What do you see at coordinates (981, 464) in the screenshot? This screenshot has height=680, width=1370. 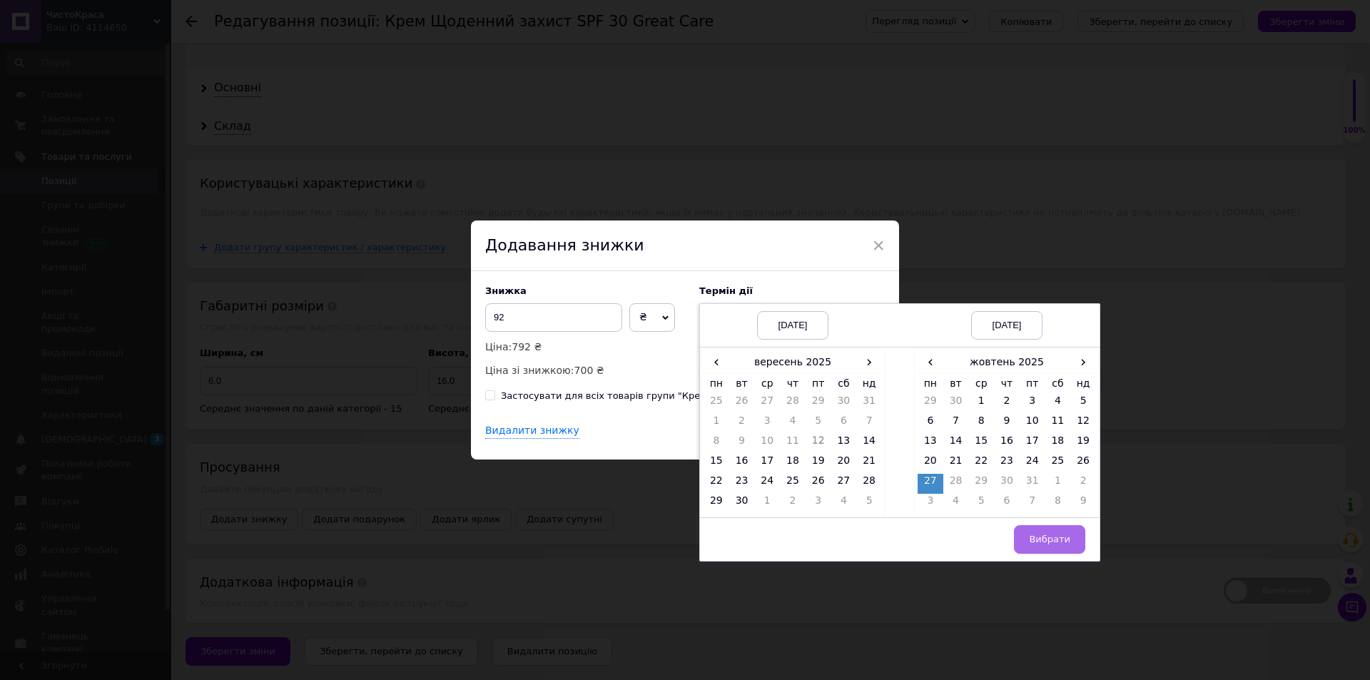 I see `td: 22` at bounding box center [981, 464].